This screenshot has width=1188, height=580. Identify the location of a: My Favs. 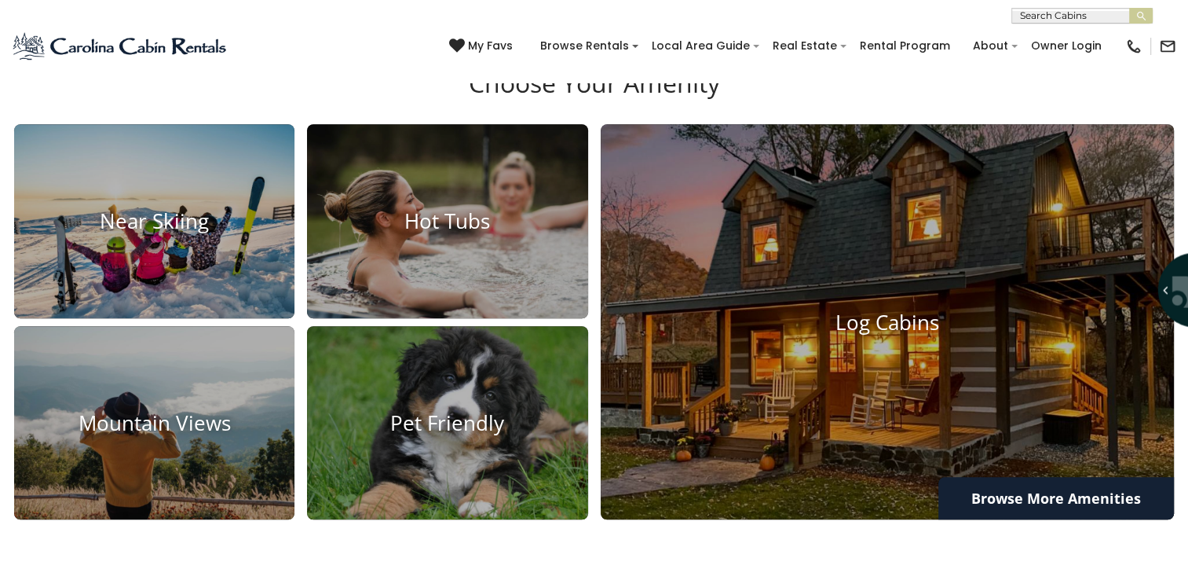
(483, 46).